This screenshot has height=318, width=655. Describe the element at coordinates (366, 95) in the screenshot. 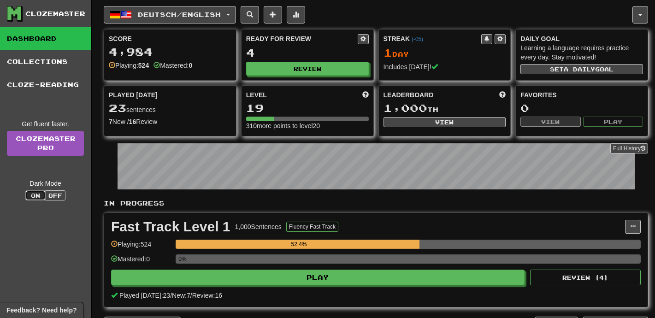

I see `span: Score more points to level up` at that location.